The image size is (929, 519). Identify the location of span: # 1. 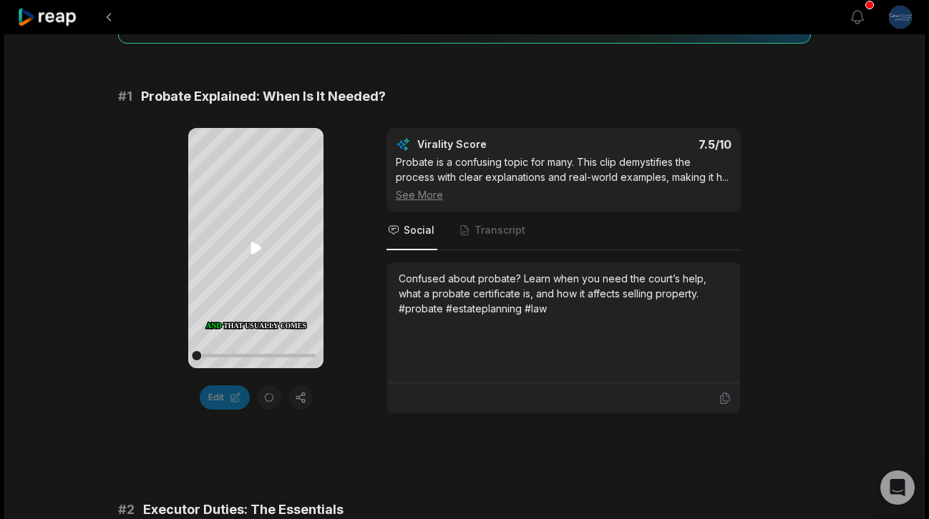
(125, 97).